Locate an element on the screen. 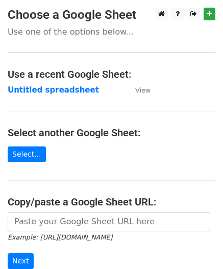 Image resolution: width=223 pixels, height=269 pixels. input: Next is located at coordinates (20, 261).